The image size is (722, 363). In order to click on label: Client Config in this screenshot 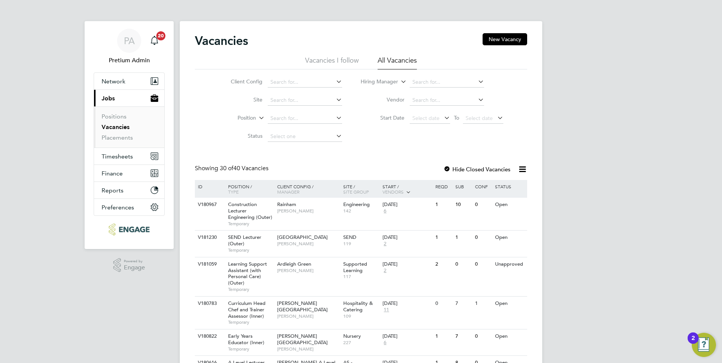, I will do `click(241, 82)`.